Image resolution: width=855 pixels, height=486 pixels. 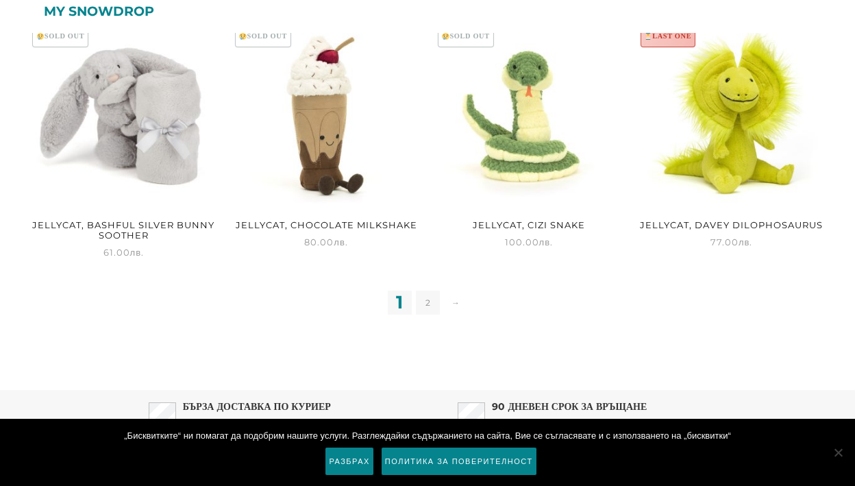 What do you see at coordinates (257, 416) in the screenshot?
I see `strong: БЪРЗА ДОСТАВКА ПО КУРИЕР БЕЗПЛАТНА ДОСТАВКА` at bounding box center [257, 416].